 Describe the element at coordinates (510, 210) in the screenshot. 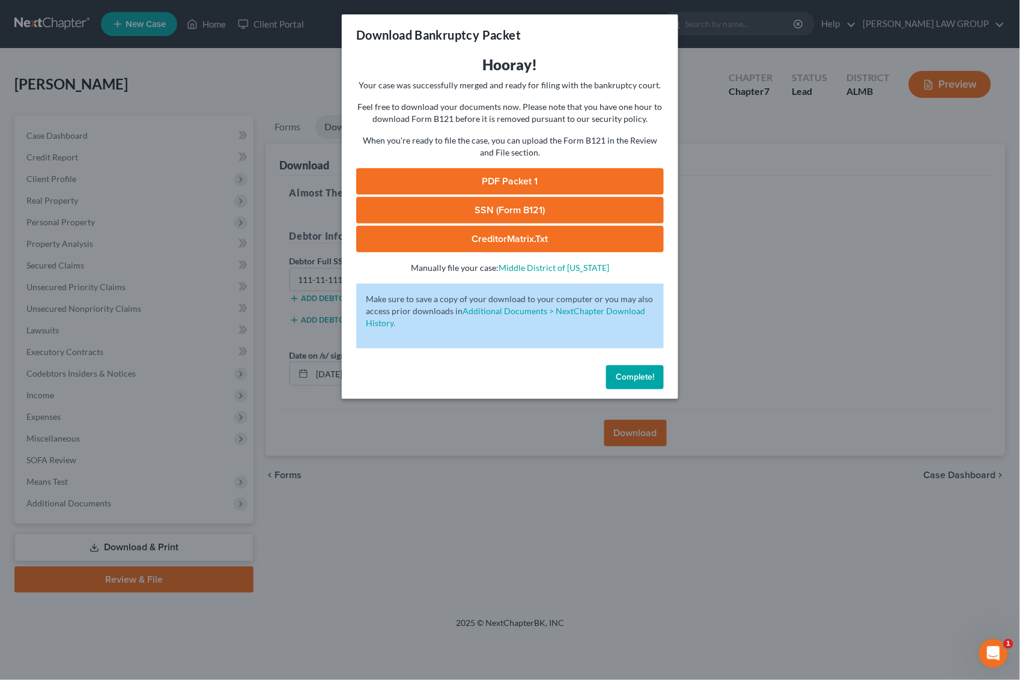

I see `a: SSN (Form B121)` at that location.